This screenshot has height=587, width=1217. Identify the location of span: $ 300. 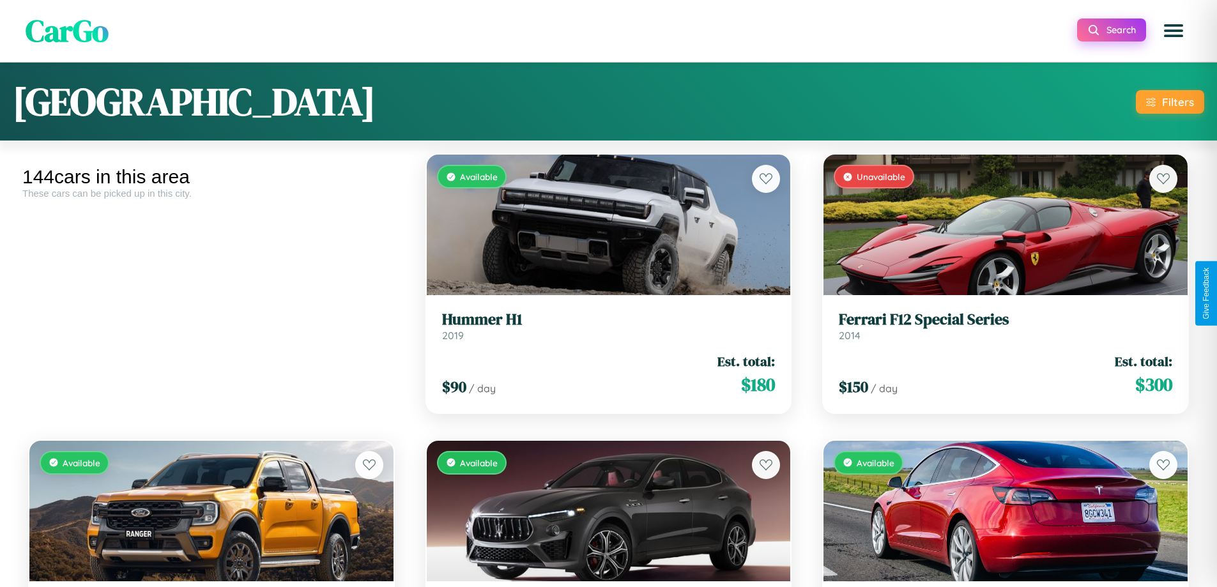
(1153, 384).